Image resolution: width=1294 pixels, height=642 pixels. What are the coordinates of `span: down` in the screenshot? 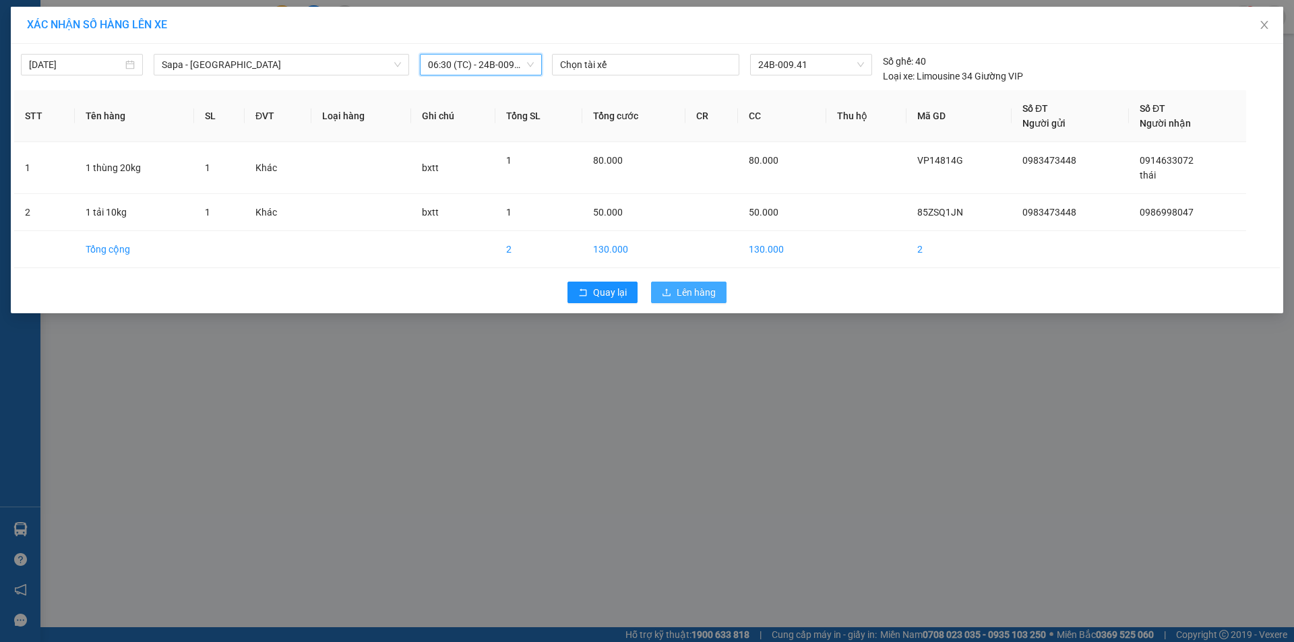 It's located at (398, 65).